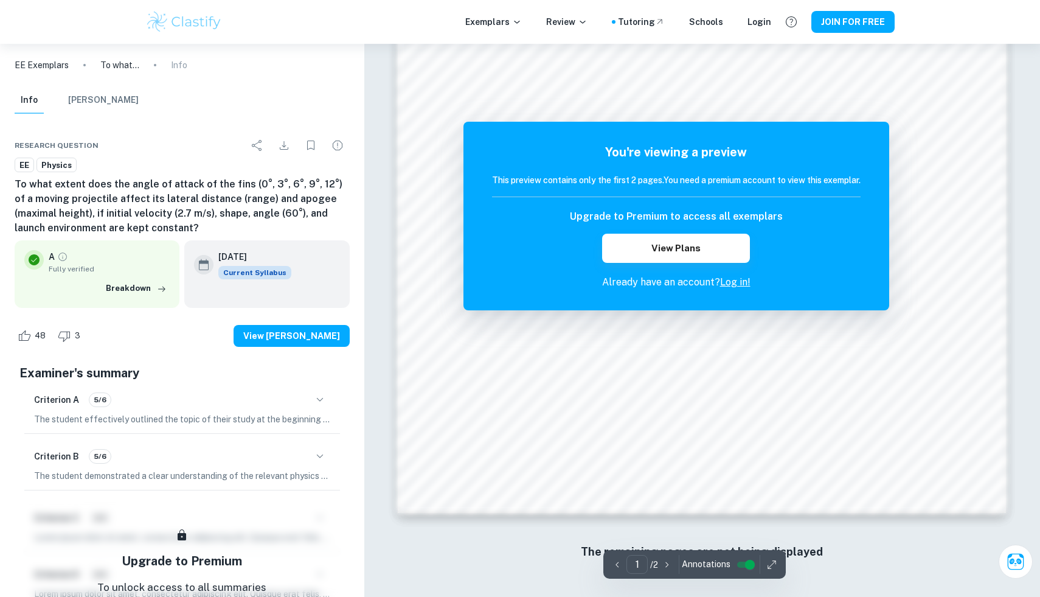  Describe the element at coordinates (759, 22) in the screenshot. I see `div: Login` at that location.